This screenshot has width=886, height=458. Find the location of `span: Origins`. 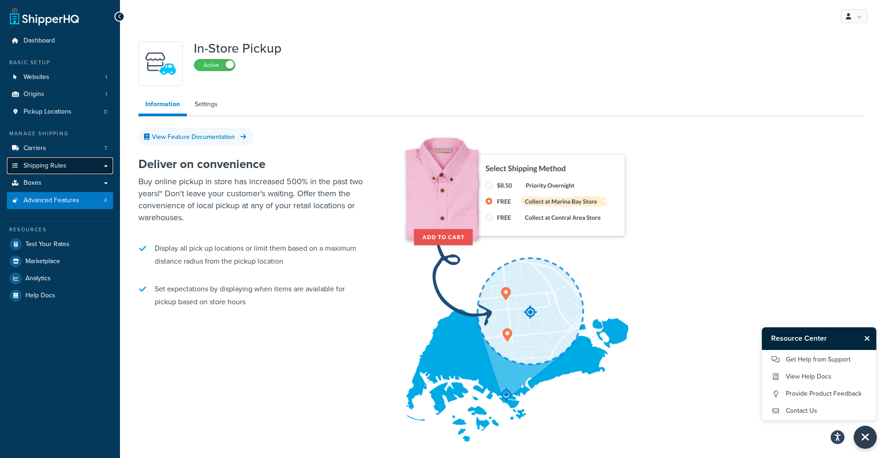

span: Origins is located at coordinates (34, 94).